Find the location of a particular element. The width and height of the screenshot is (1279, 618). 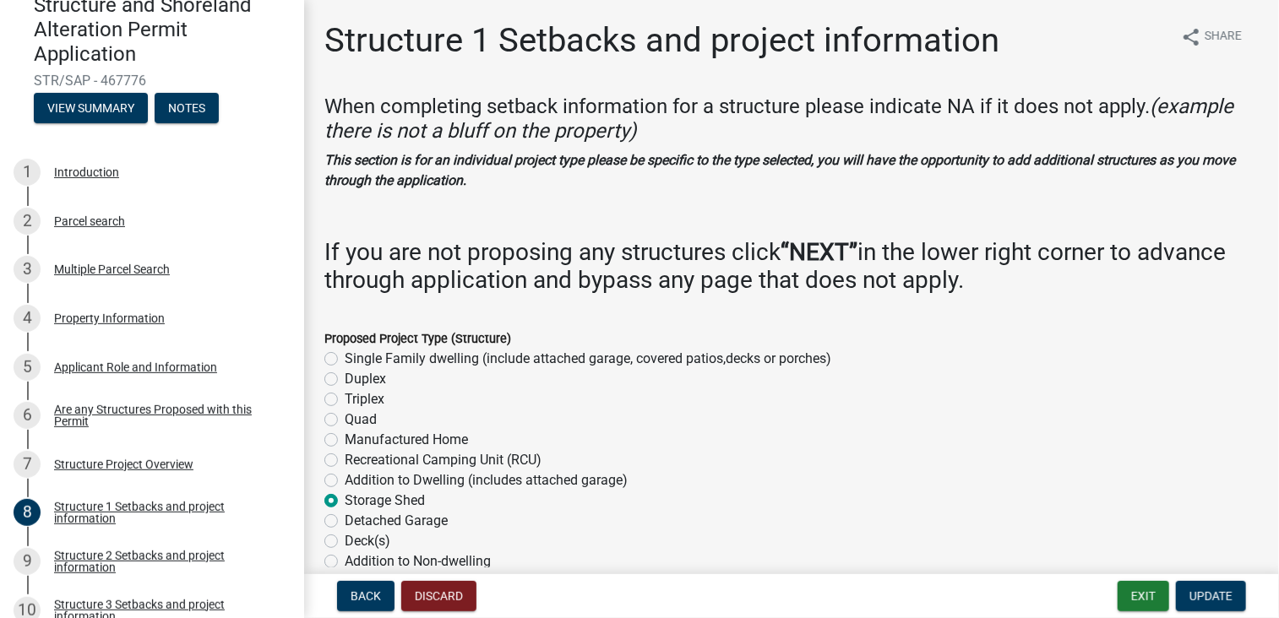

div: Structure 2 Setbacks and project information is located at coordinates (166, 562).